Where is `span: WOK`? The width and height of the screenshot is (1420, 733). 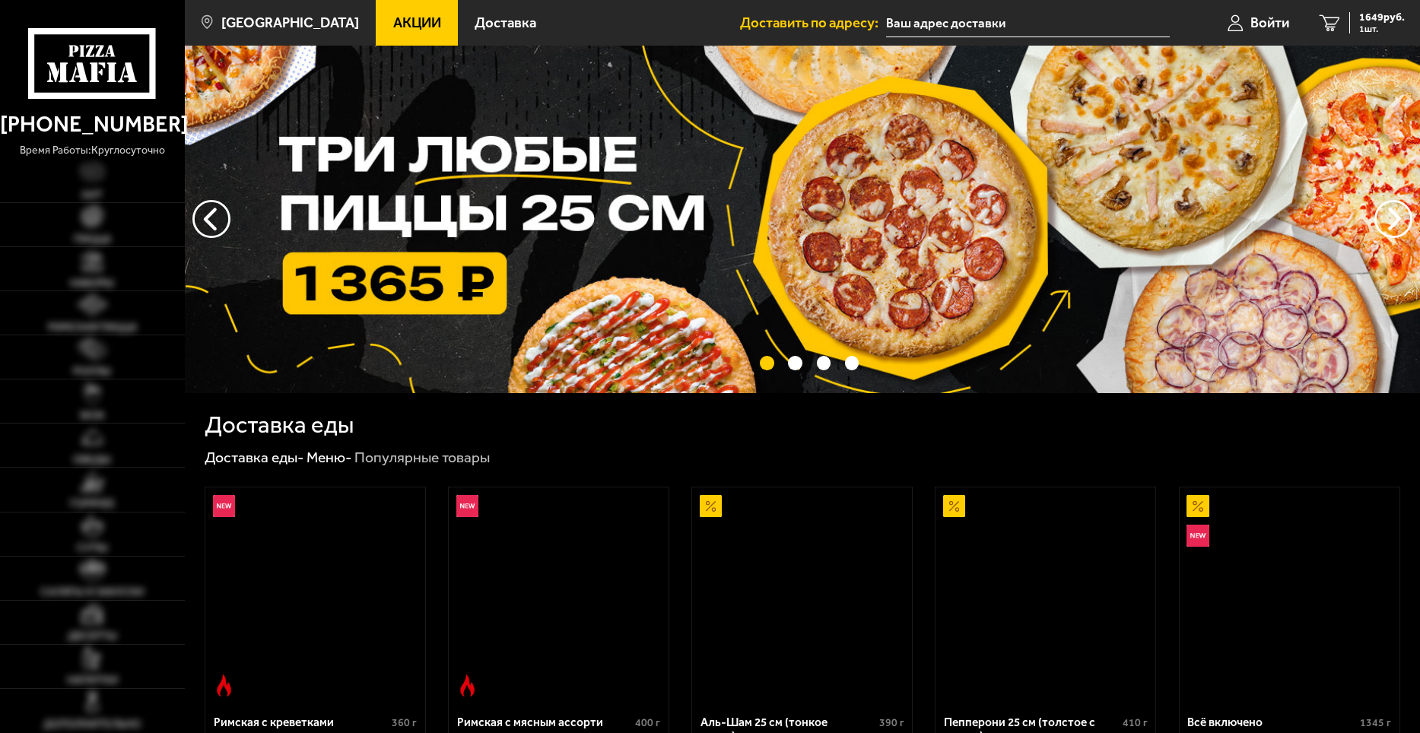 span: WOK is located at coordinates (92, 415).